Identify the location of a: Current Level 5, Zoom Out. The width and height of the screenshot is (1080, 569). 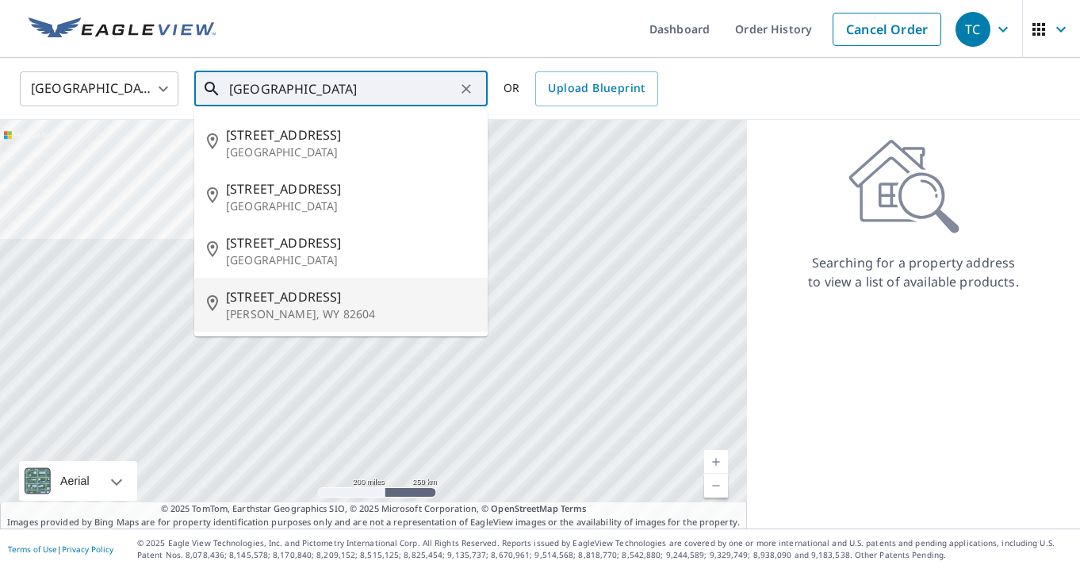
(716, 485).